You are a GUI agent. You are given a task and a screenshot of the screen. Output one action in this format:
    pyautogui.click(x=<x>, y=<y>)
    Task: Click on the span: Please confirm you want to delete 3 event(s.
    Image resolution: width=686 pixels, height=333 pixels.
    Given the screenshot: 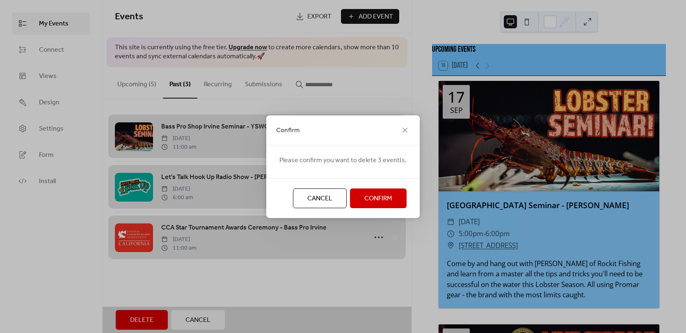 What is the action you would take?
    pyautogui.click(x=343, y=160)
    